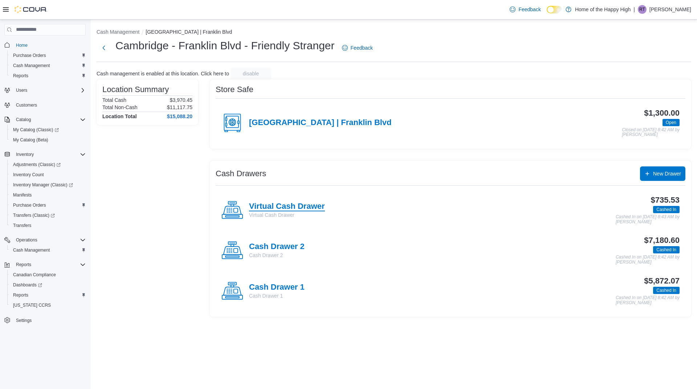  Describe the element at coordinates (24, 321) in the screenshot. I see `a: Settings` at that location.